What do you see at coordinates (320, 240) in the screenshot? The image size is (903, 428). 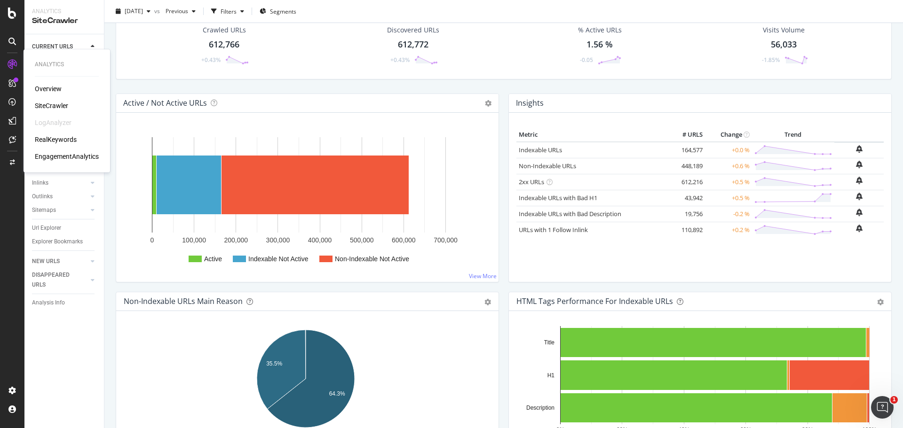 I see `text: 400,000` at bounding box center [320, 240].